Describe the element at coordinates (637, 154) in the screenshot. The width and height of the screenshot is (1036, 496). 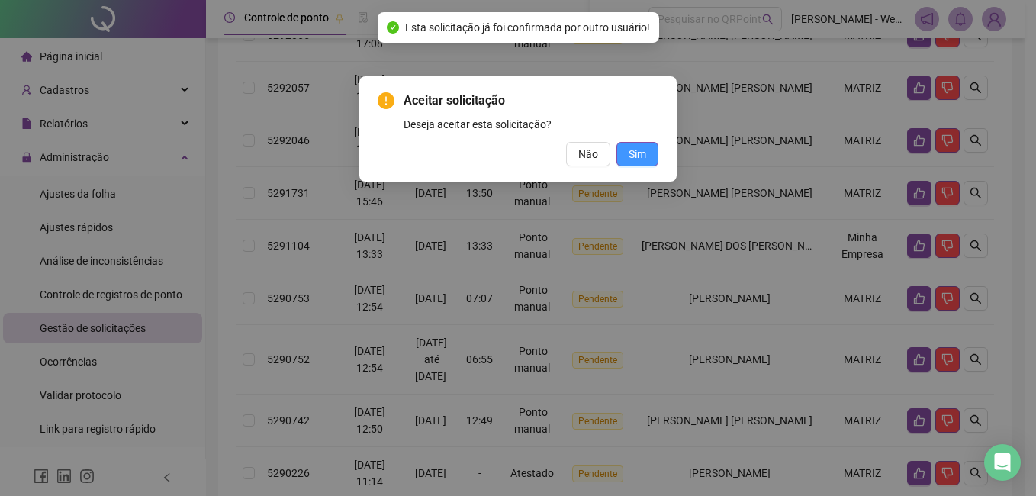
I see `button: Sim` at that location.